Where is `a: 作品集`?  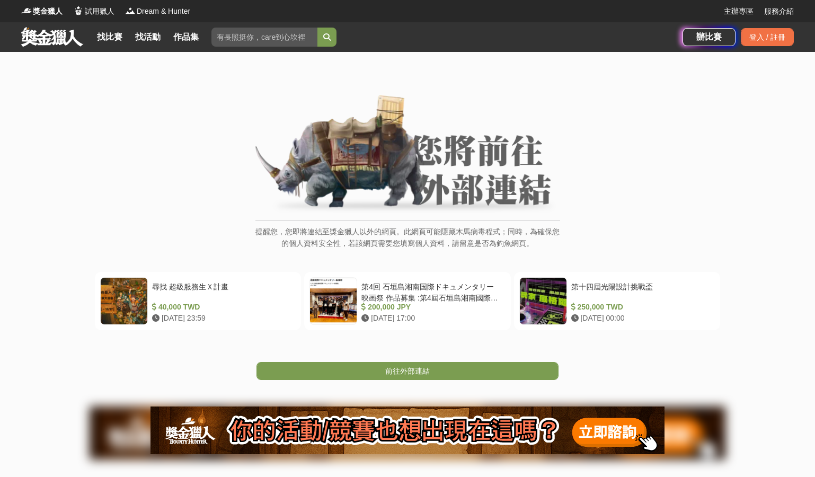 a: 作品集 is located at coordinates (186, 37).